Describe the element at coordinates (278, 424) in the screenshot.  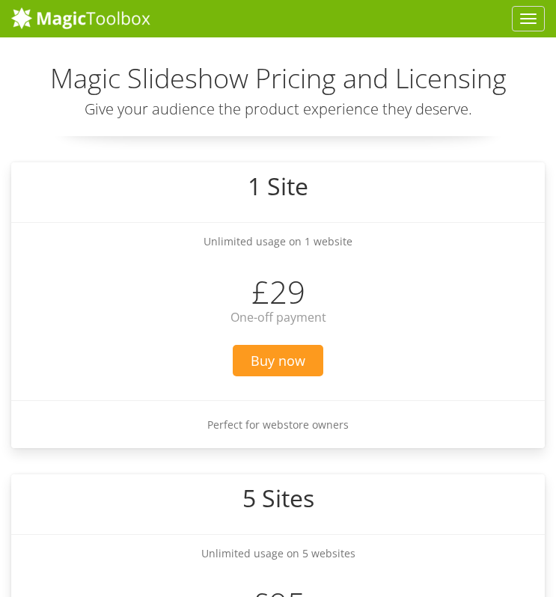
I see `li: Perfect for webstore owners` at that location.